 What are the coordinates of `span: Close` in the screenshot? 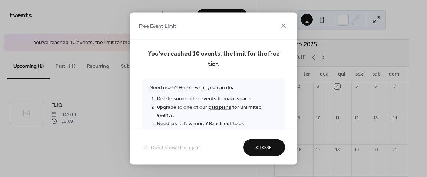 It's located at (264, 148).